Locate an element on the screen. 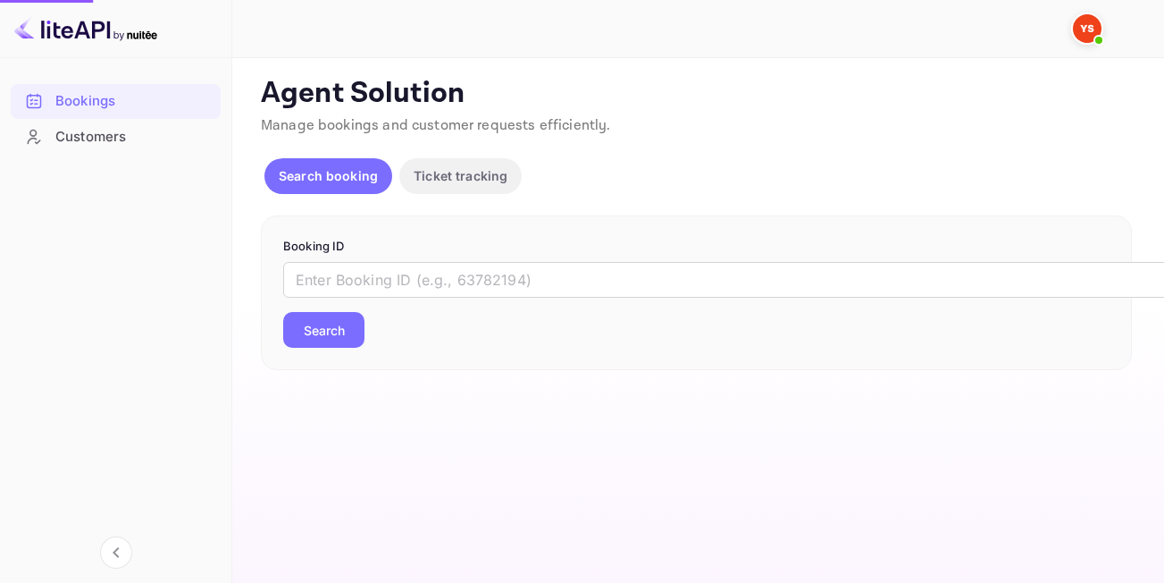 The width and height of the screenshot is (1164, 583). p: Booking ID is located at coordinates (696, 247).